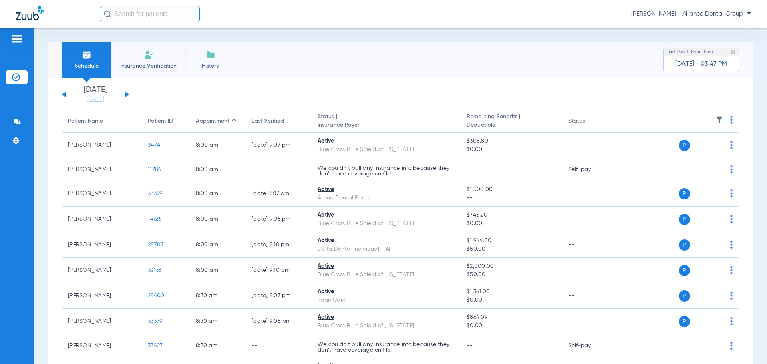  I want to click on span: 28785, so click(155, 245).